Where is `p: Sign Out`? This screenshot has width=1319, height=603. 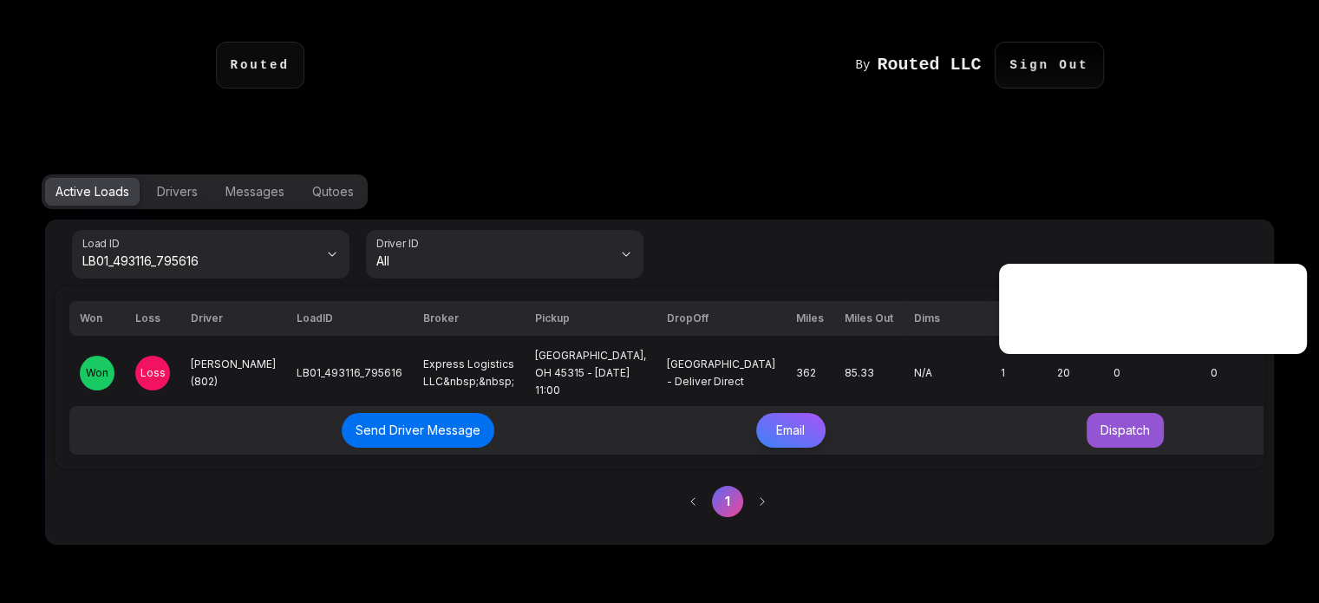
p: Sign Out is located at coordinates (1049, 65).